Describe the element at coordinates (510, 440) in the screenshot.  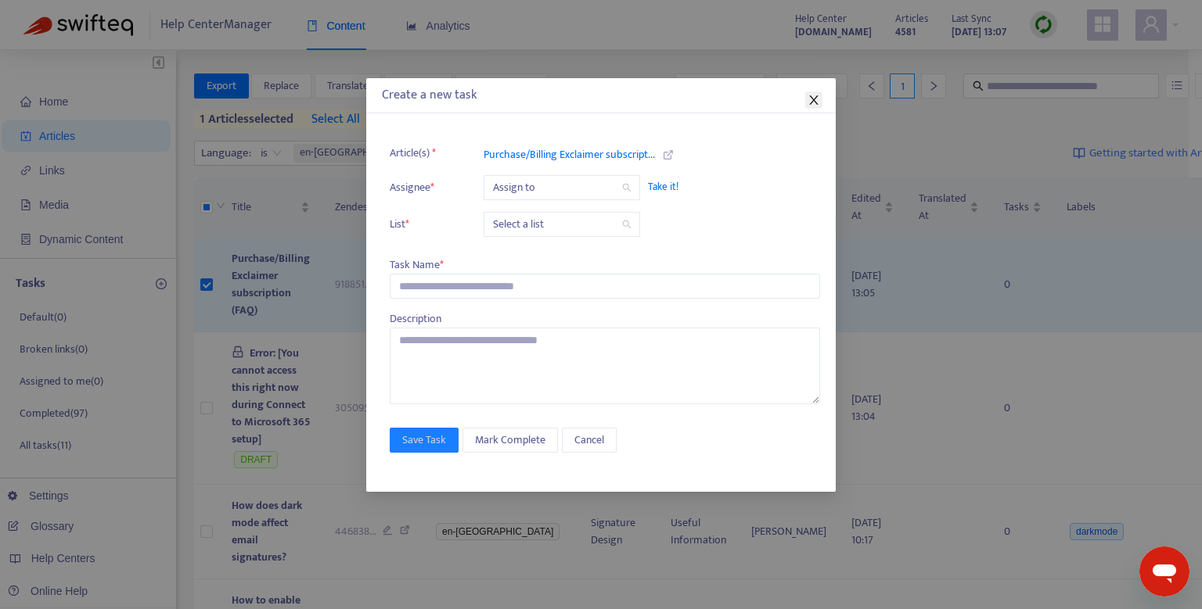
I see `span: Mark Complete` at that location.